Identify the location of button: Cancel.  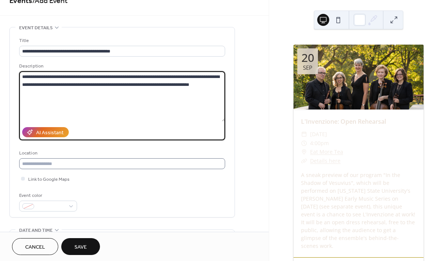
(35, 247).